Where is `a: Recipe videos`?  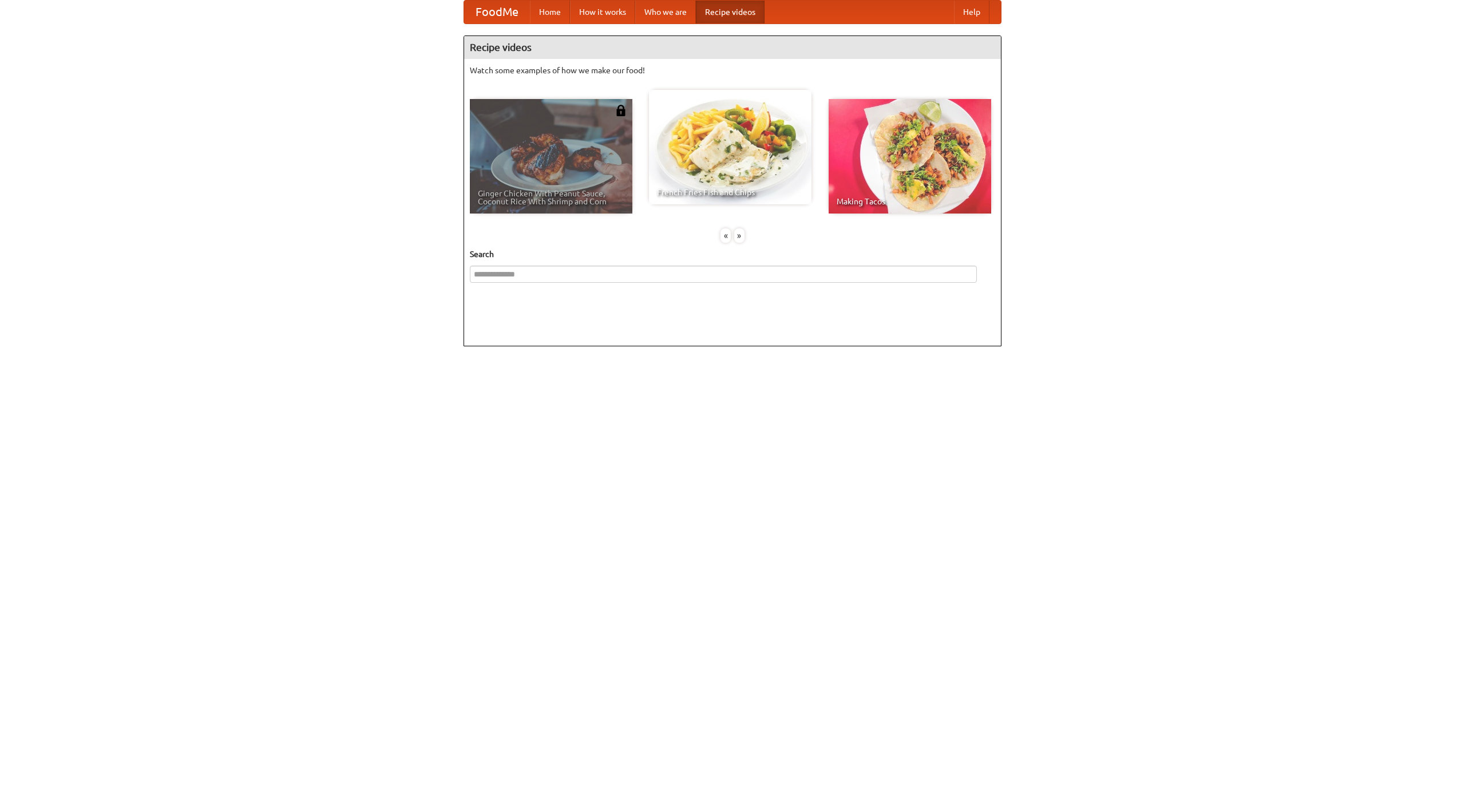
a: Recipe videos is located at coordinates (730, 12).